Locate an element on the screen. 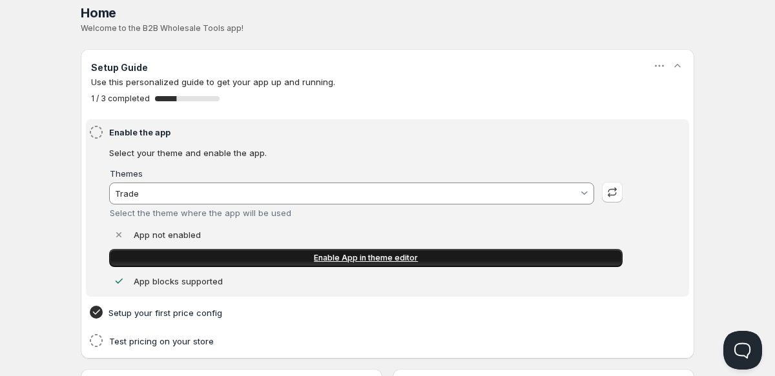  a: Enable App in theme editor is located at coordinates (365, 258).